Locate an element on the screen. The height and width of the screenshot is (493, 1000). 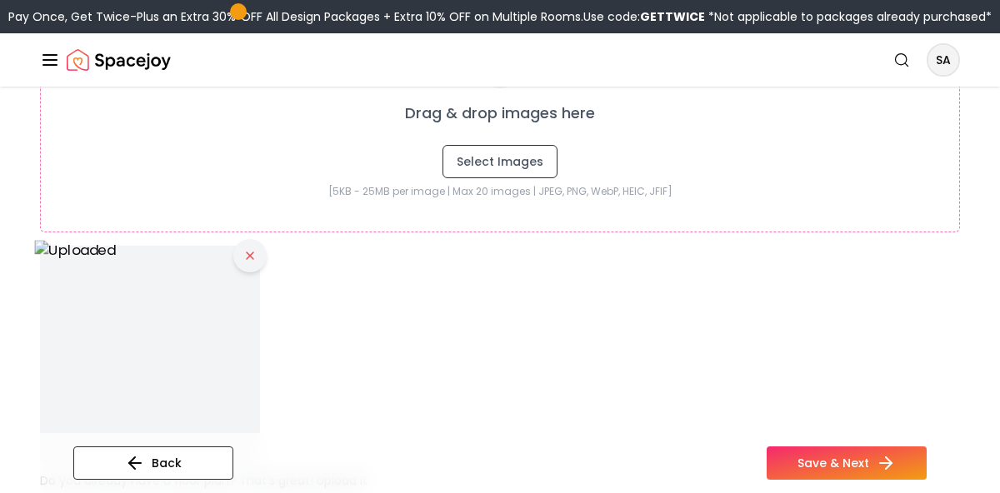
img: Spacejoy Logo is located at coordinates (118, 60).